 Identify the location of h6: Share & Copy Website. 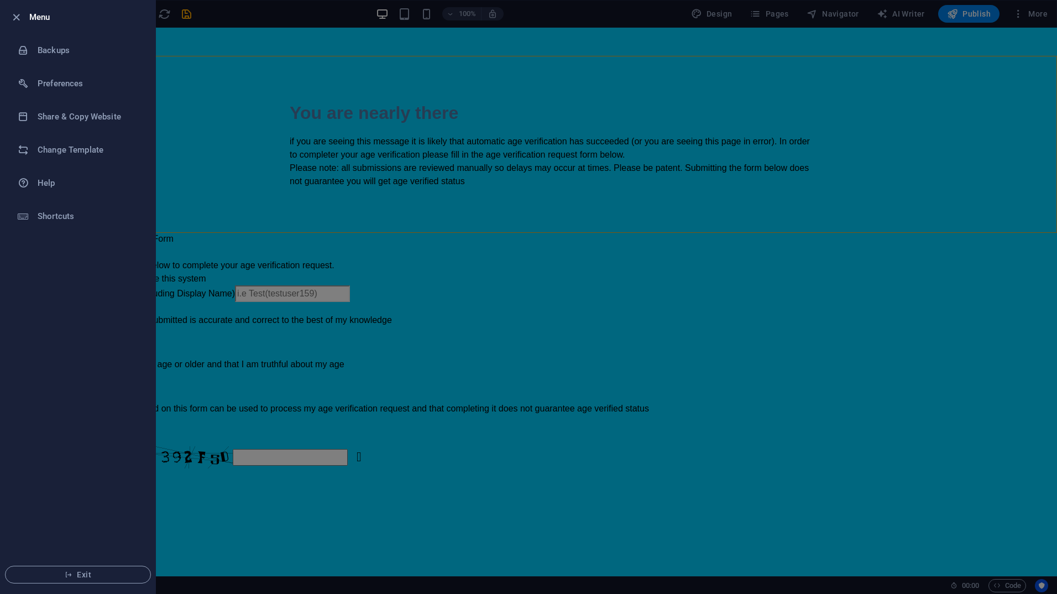
(88, 117).